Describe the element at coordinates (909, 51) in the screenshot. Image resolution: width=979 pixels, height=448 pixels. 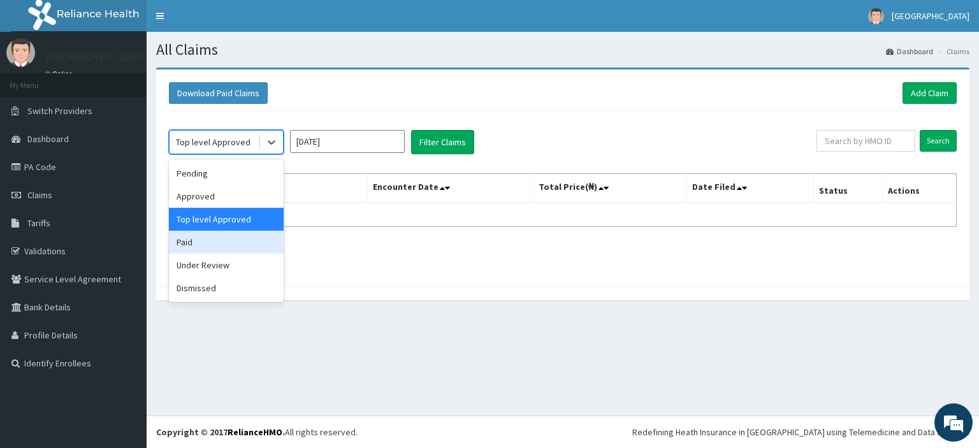
I see `a: Dashboard` at that location.